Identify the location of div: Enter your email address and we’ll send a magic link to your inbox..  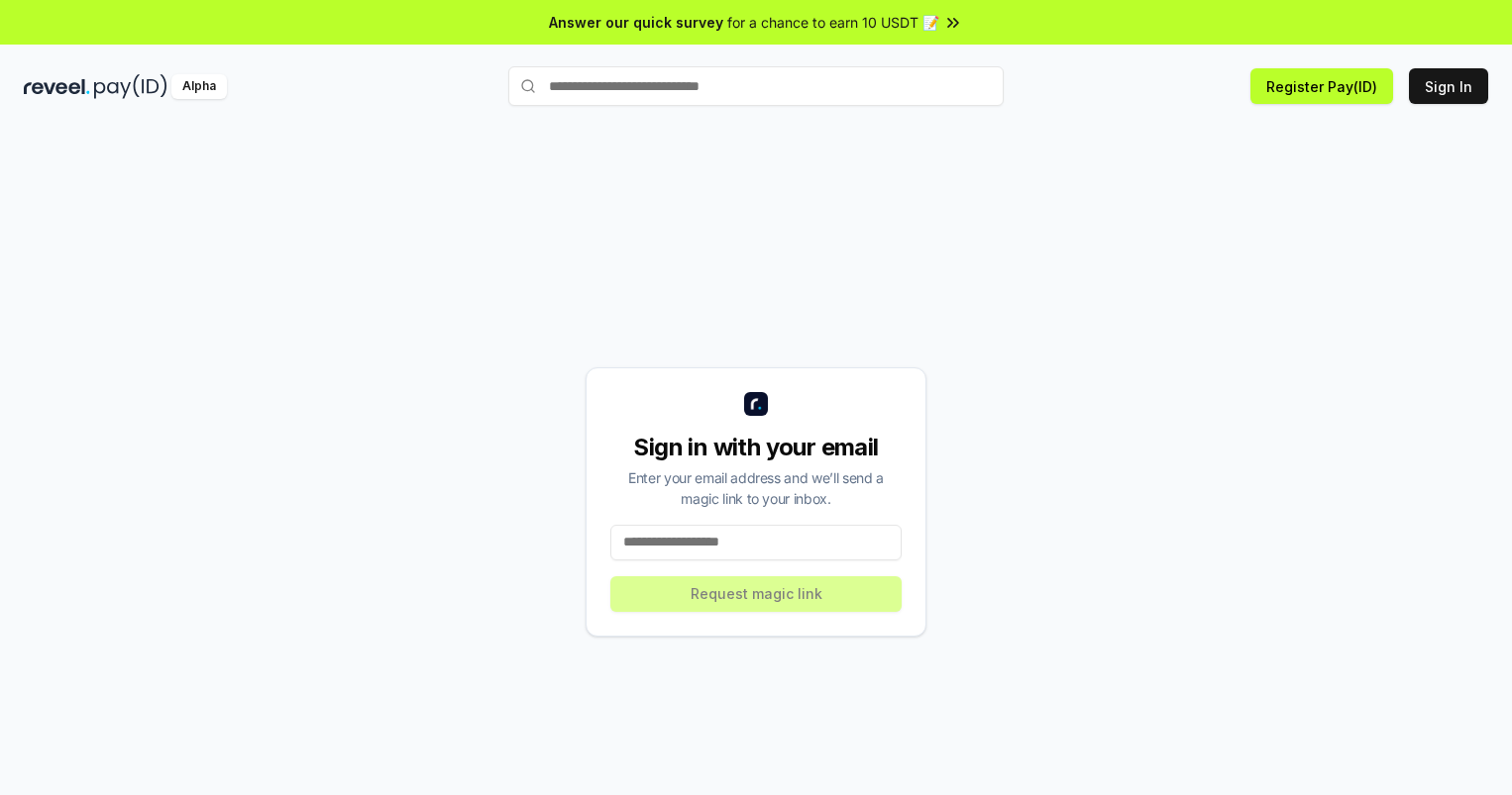
(756, 489).